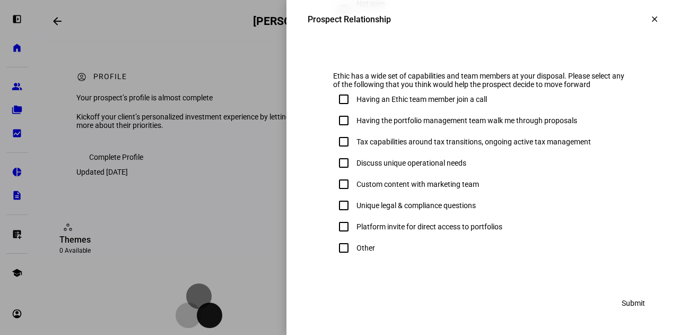 The height and width of the screenshot is (335, 679). I want to click on div: Having an Ethic team member join a call, so click(422, 99).